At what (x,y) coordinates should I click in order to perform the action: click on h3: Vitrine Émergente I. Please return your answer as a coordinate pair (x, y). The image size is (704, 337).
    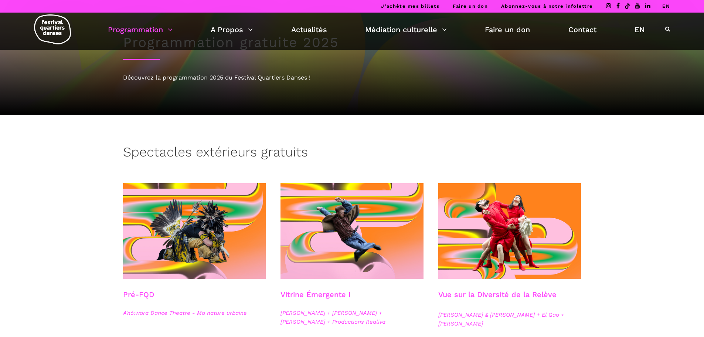
    Looking at the image, I should click on (315, 299).